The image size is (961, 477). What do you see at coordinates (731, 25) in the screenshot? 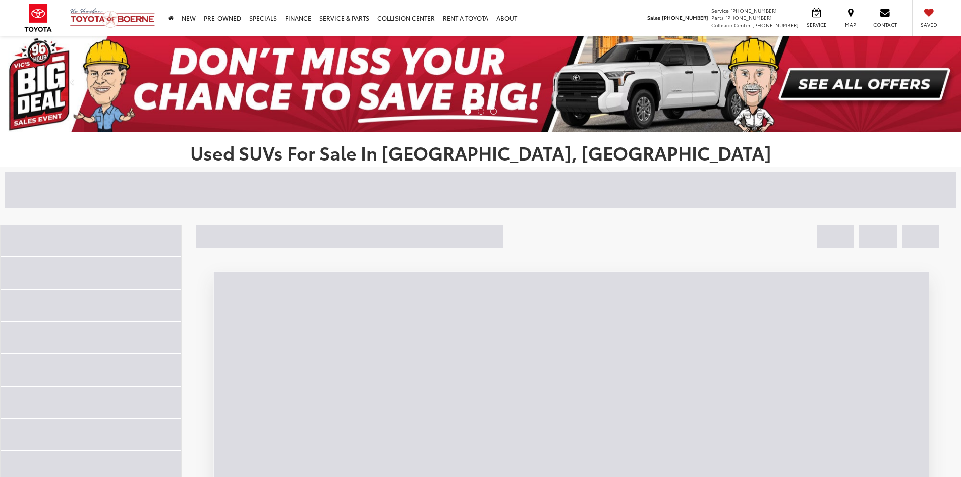
I see `span: Collision Center` at bounding box center [731, 25].